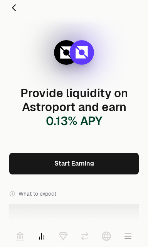  I want to click on img: NTRN, so click(66, 52).